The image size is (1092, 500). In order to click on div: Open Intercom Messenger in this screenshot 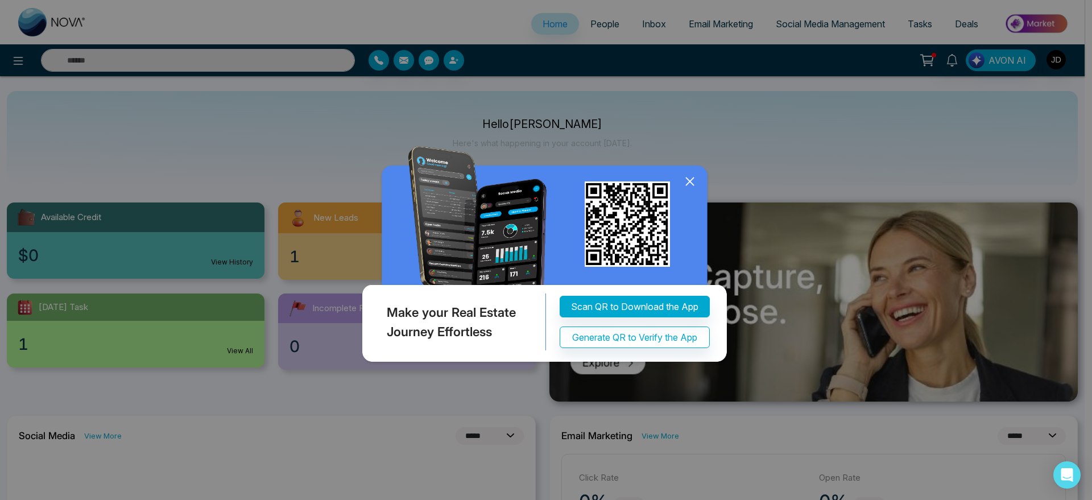, I will do `click(1067, 475)`.